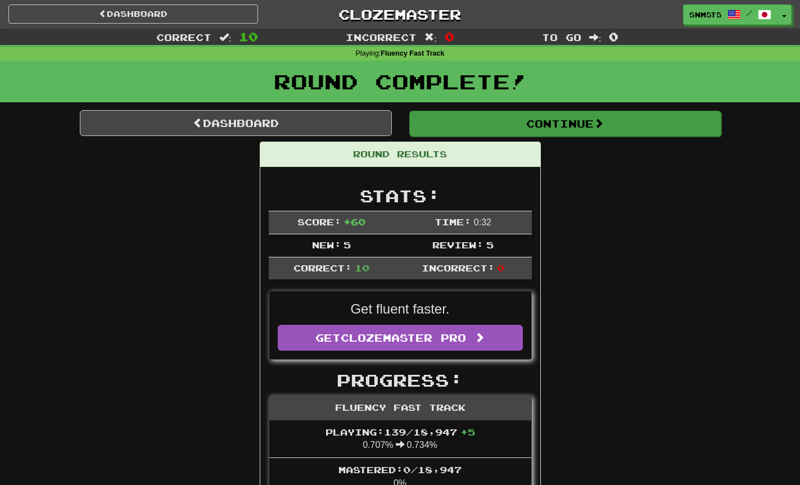 This screenshot has width=800, height=485. What do you see at coordinates (400, 155) in the screenshot?
I see `div: Round Results` at bounding box center [400, 155].